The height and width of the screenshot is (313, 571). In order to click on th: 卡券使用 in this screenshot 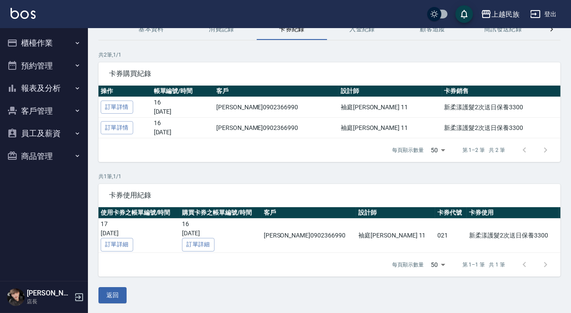, I will do `click(512, 213)`.